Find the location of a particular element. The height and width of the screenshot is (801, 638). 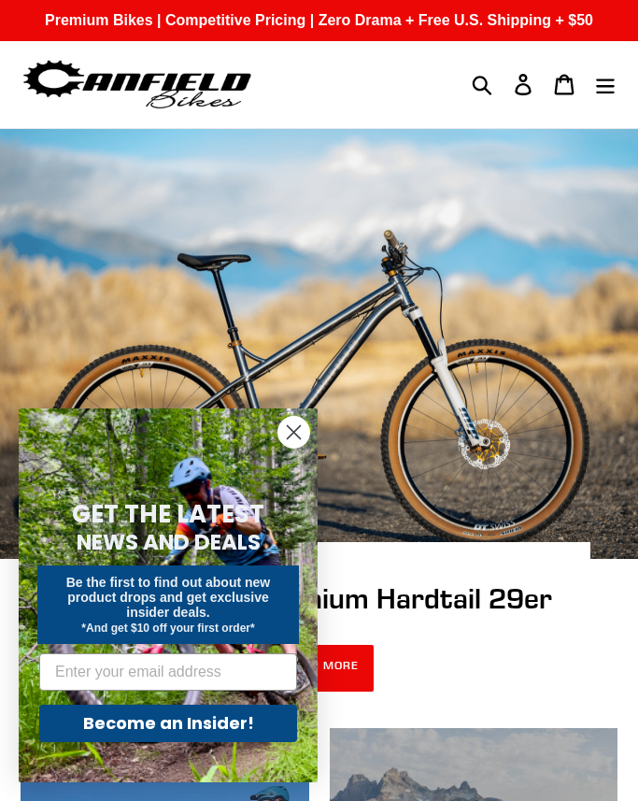

button: Become an Insider! is located at coordinates (168, 723).